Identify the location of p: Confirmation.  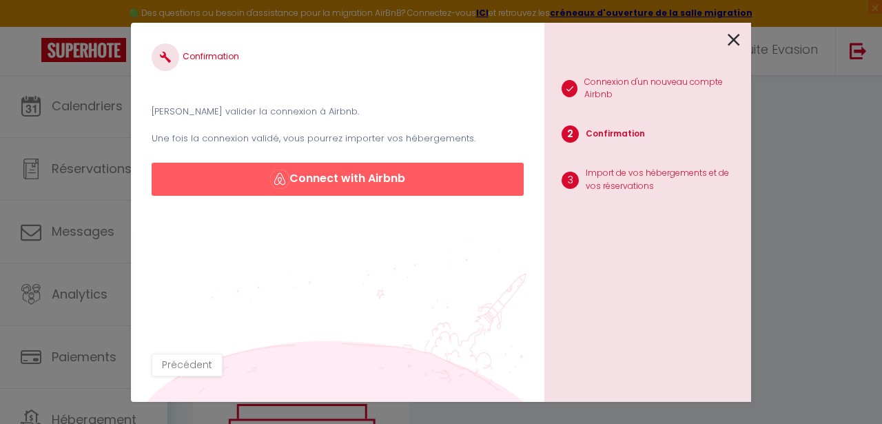
(616, 134).